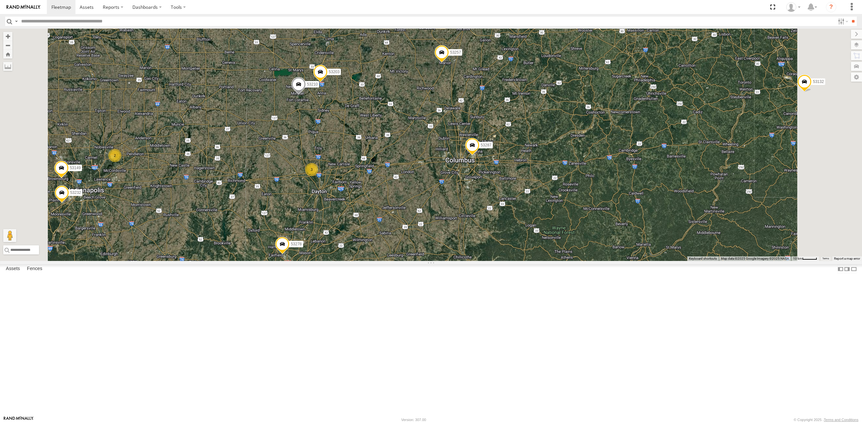 Image resolution: width=862 pixels, height=423 pixels. Describe the element at coordinates (853, 269) in the screenshot. I see `label: Hide Summary Table` at that location.